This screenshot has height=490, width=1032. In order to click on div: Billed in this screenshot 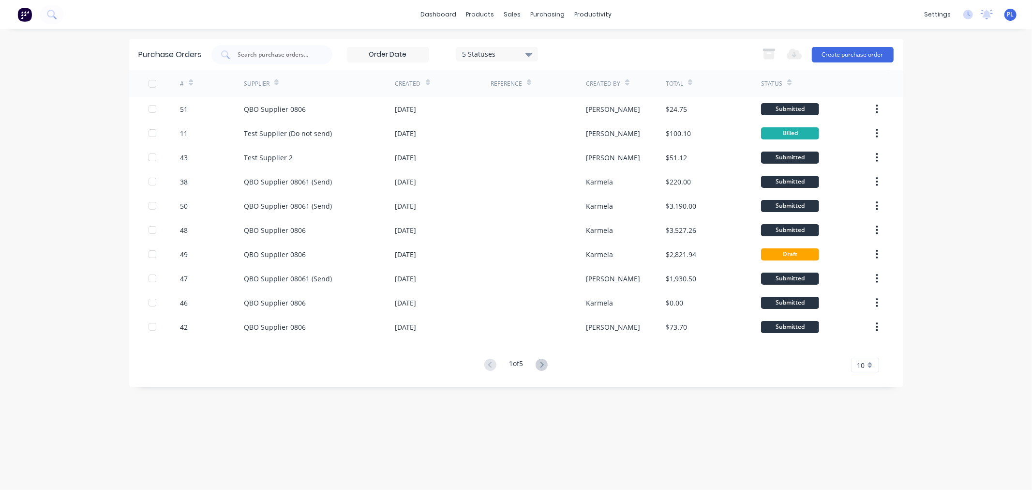, I will do `click(790, 133)`.